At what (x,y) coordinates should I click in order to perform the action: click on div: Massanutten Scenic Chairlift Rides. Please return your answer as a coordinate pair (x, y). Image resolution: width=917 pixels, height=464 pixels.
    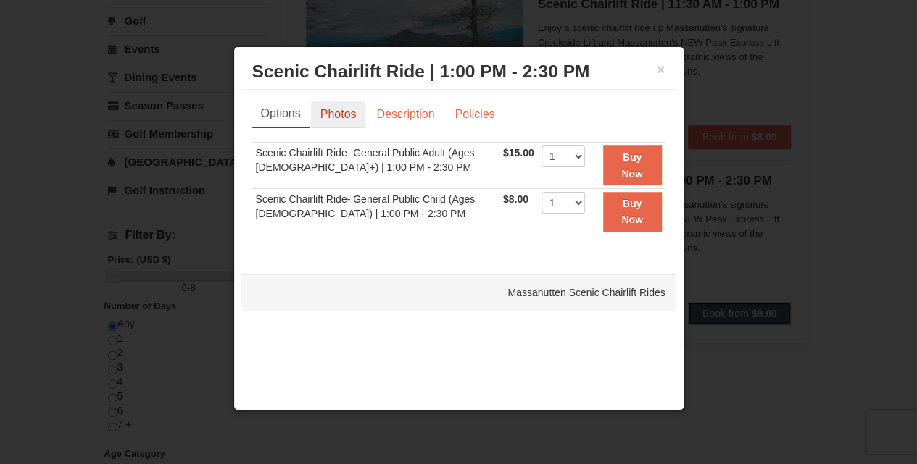
    Looking at the image, I should click on (459, 293).